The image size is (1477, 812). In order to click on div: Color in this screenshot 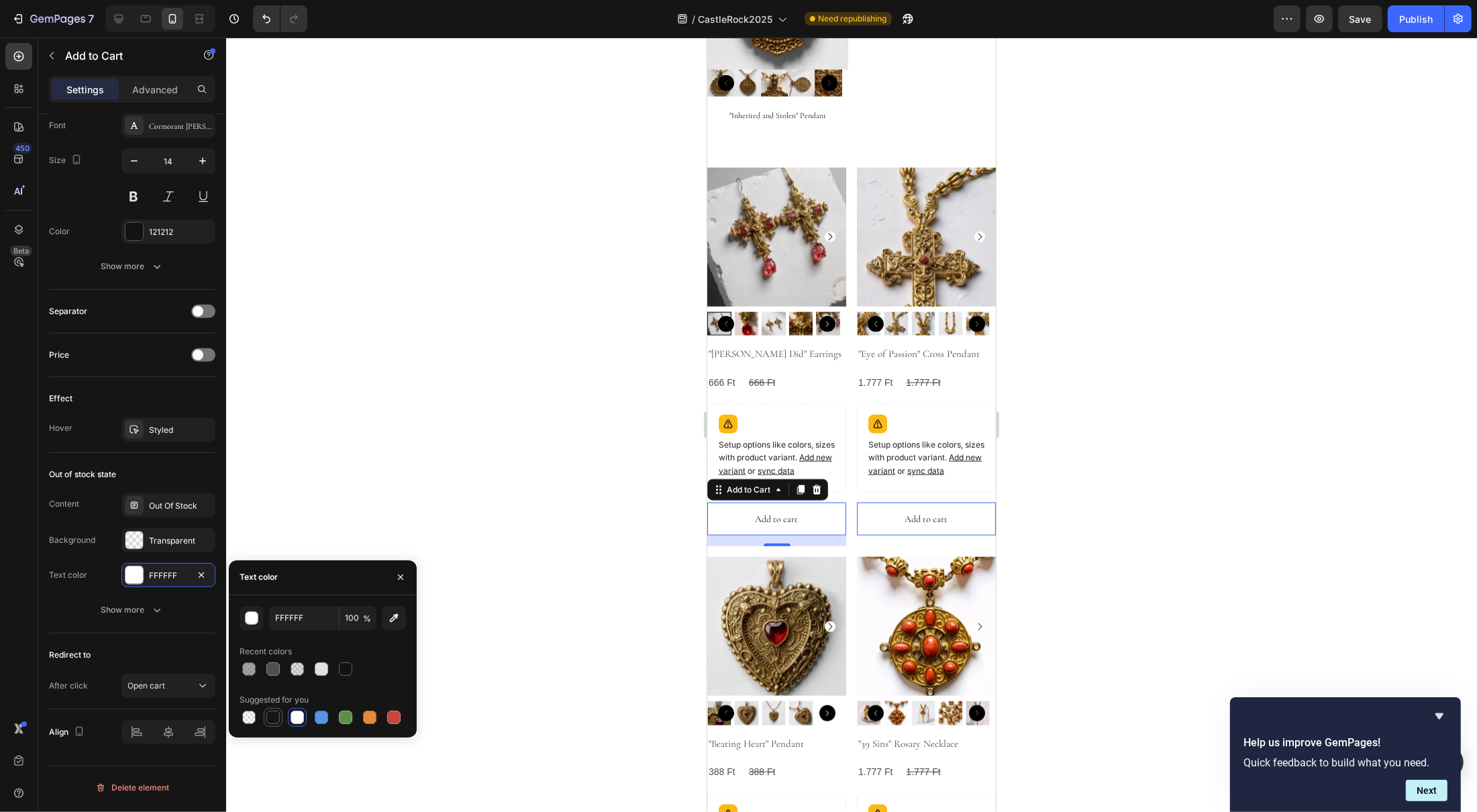, I will do `click(59, 232)`.